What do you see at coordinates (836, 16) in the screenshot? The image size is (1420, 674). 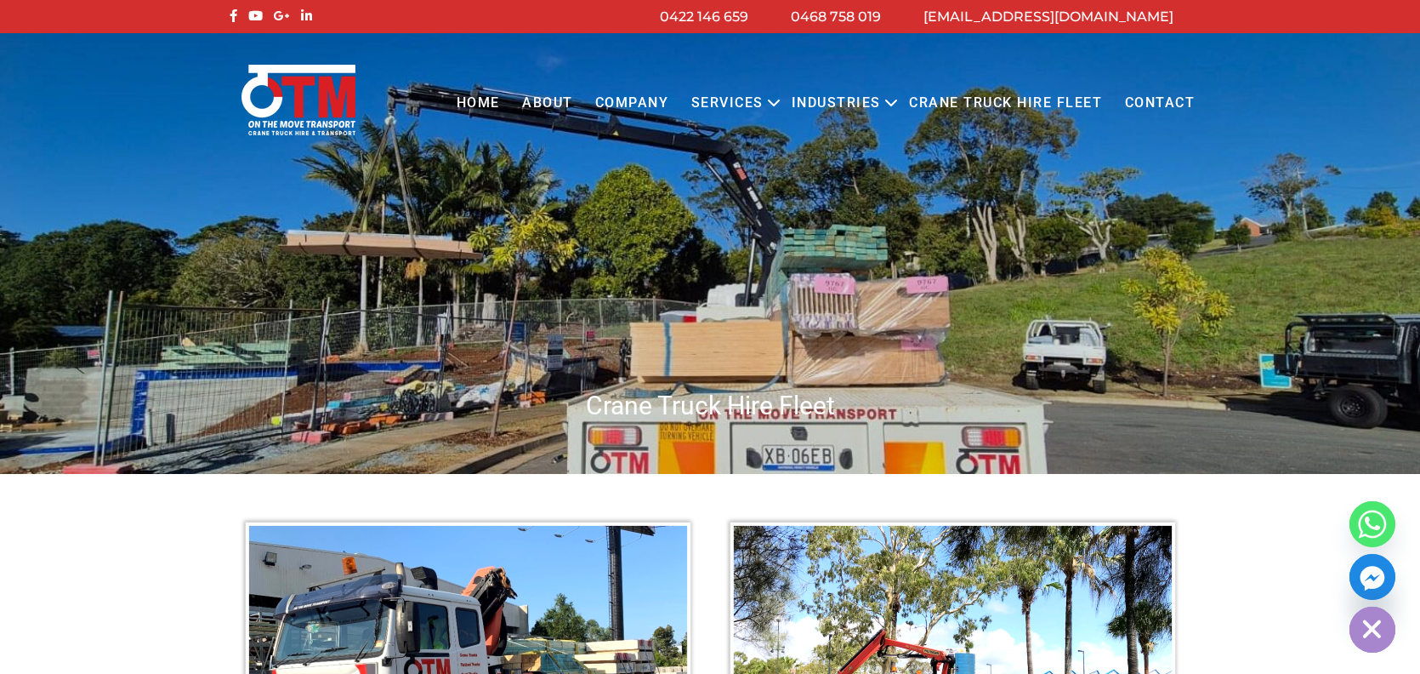 I see `a: 0468 758 019` at bounding box center [836, 16].